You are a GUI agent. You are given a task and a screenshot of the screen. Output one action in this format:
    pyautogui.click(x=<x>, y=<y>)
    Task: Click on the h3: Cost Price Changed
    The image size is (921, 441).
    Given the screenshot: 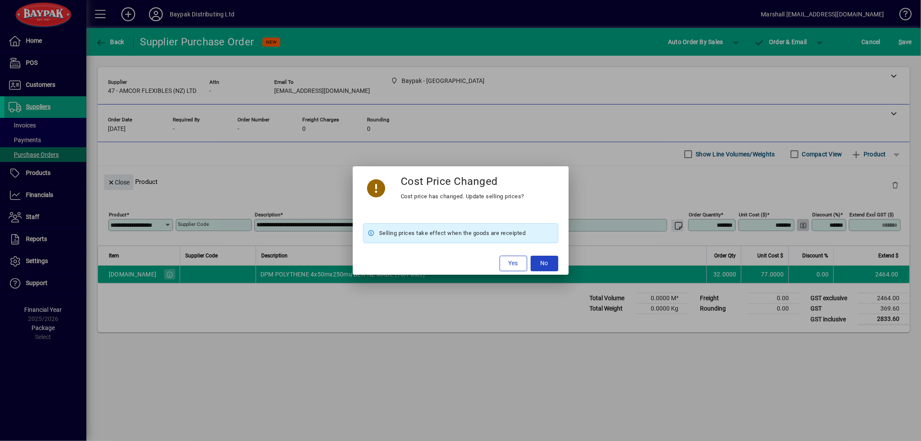 What is the action you would take?
    pyautogui.click(x=449, y=181)
    